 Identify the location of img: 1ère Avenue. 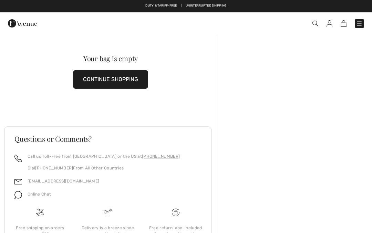
(22, 23).